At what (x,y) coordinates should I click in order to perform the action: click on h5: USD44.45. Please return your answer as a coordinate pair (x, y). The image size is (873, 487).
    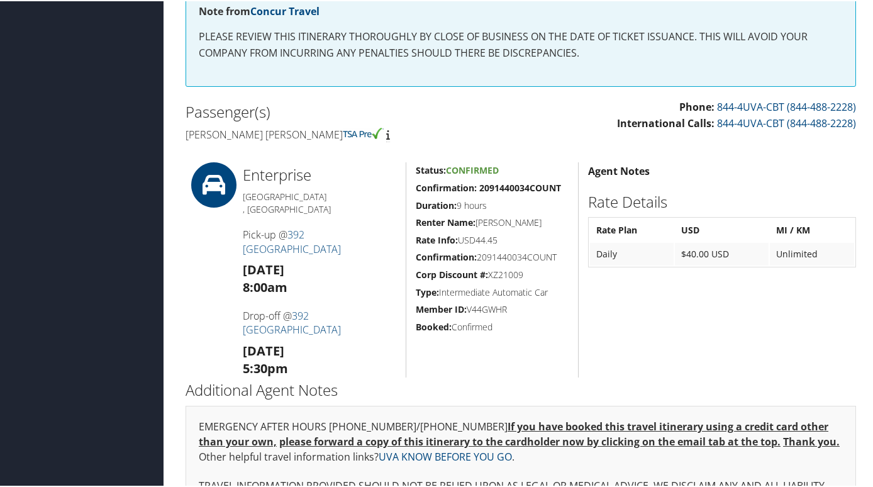
    Looking at the image, I should click on (492, 239).